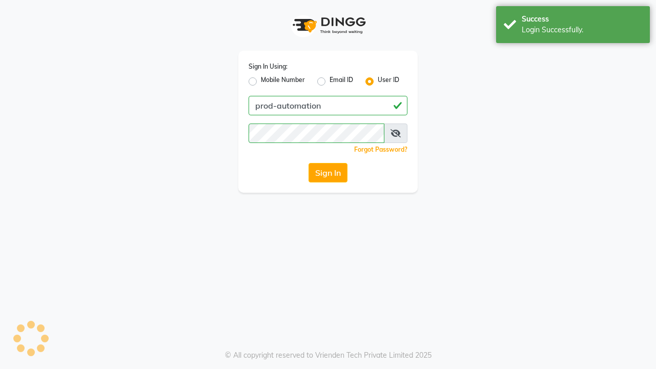 The height and width of the screenshot is (369, 656). What do you see at coordinates (328, 173) in the screenshot?
I see `button: Sign In` at bounding box center [328, 173].